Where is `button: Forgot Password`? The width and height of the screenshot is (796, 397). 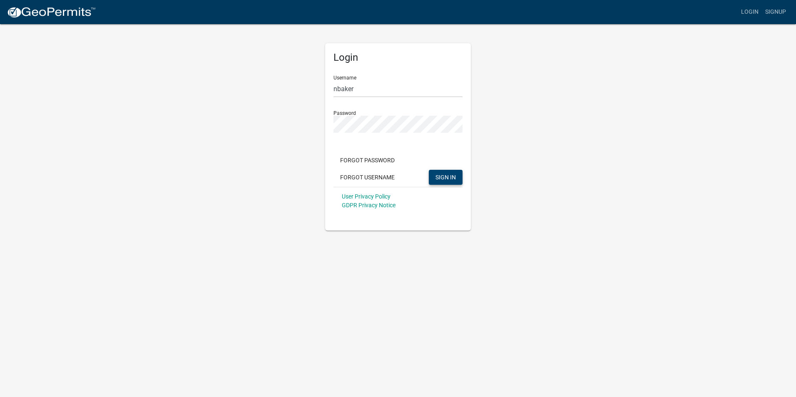
button: Forgot Password is located at coordinates (367, 160).